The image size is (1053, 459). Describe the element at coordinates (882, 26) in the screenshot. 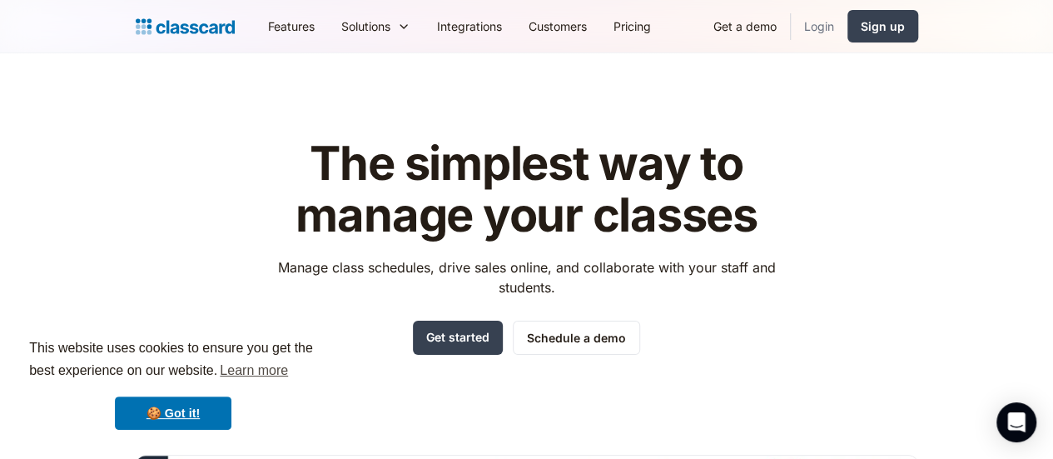

I see `div: Sign up` at that location.